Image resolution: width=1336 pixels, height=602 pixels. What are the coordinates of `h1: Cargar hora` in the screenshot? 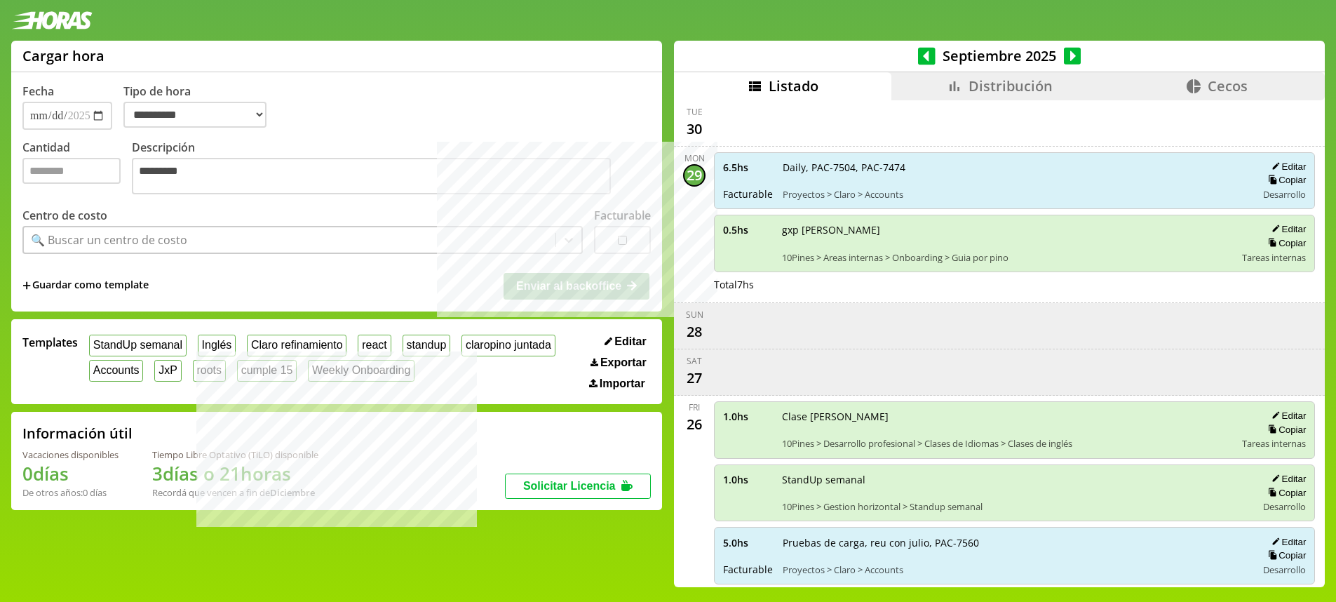 It's located at (63, 55).